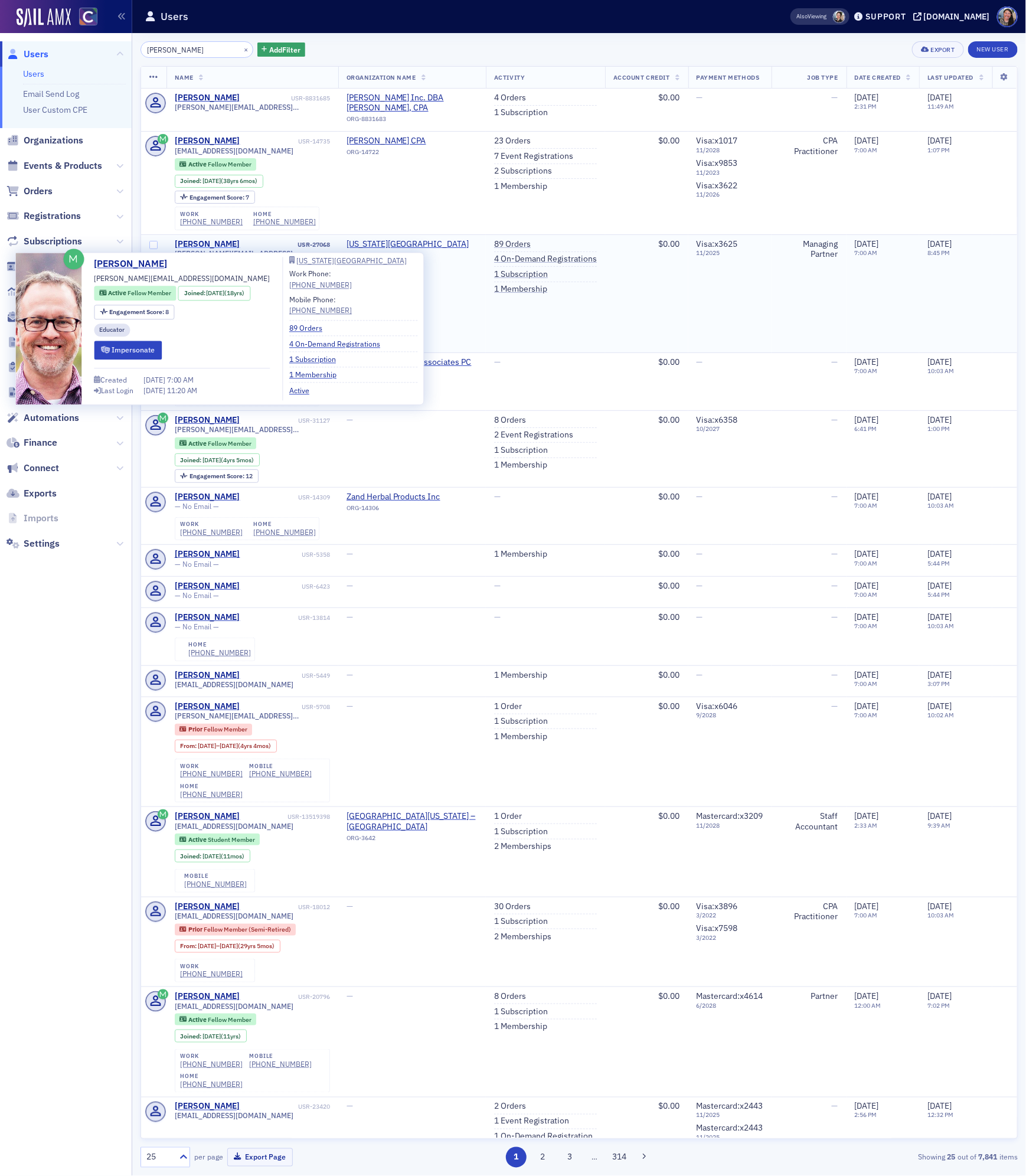 The width and height of the screenshot is (1026, 1176). Describe the element at coordinates (516, 1158) in the screenshot. I see `button: 1` at that location.